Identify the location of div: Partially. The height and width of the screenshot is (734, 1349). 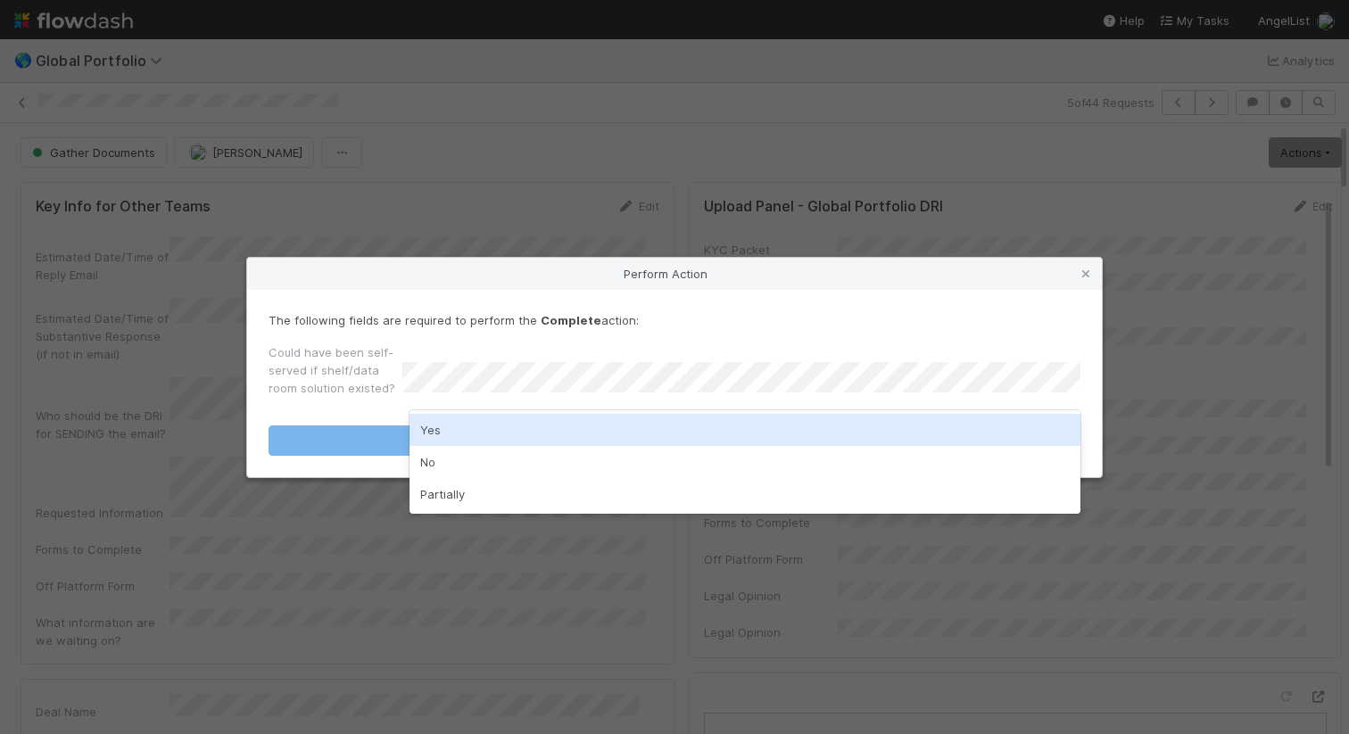
(745, 494).